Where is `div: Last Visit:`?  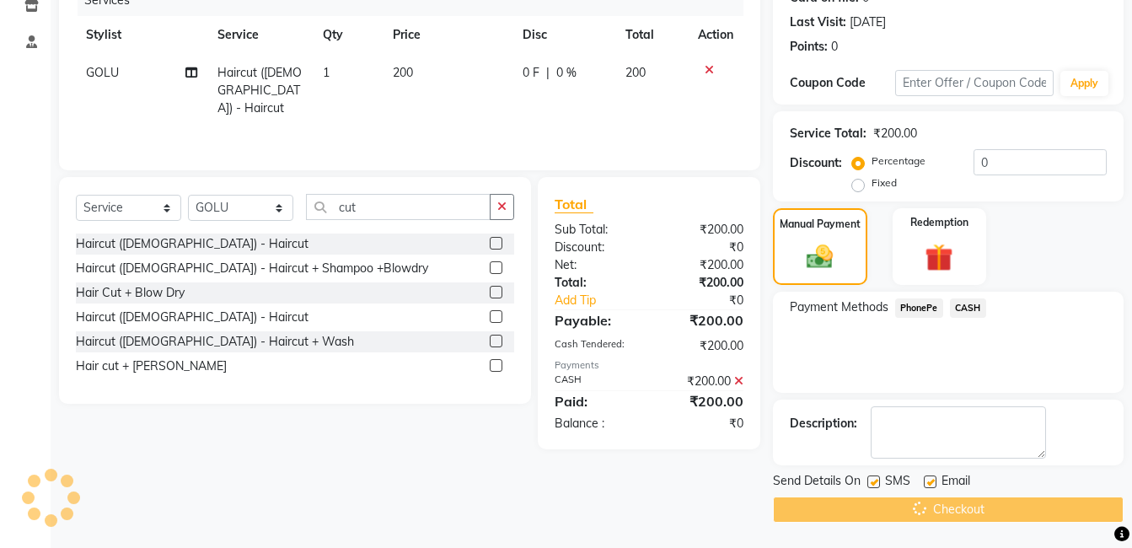
div: Last Visit: is located at coordinates (817, 22).